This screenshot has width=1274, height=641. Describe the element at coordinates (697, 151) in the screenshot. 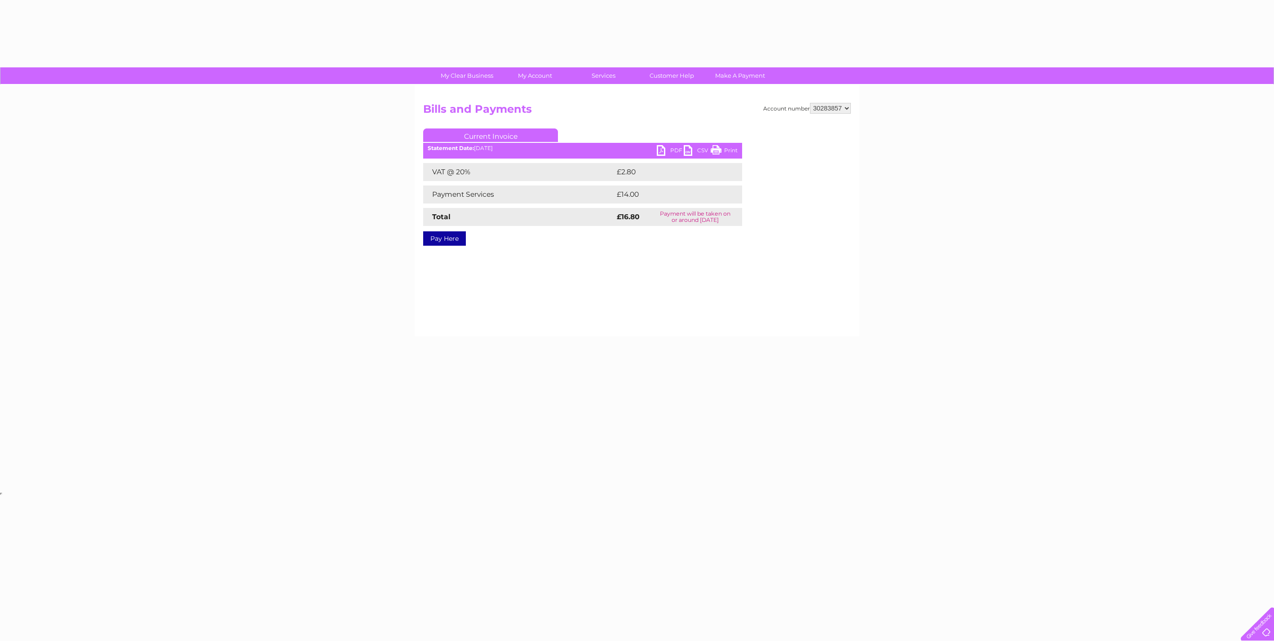

I see `a: CSV` at that location.